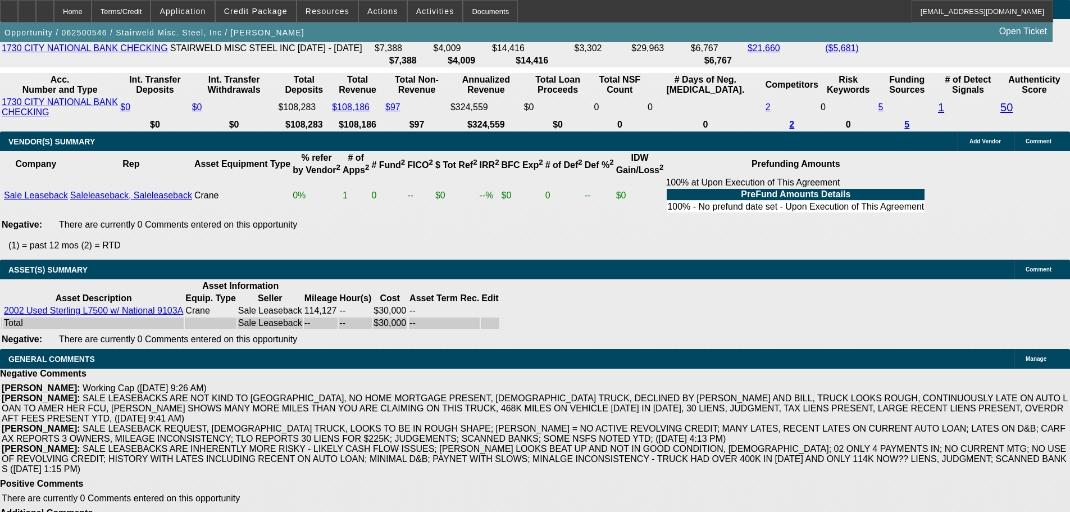 The image size is (1070, 512). I want to click on a: $108,186, so click(351, 107).